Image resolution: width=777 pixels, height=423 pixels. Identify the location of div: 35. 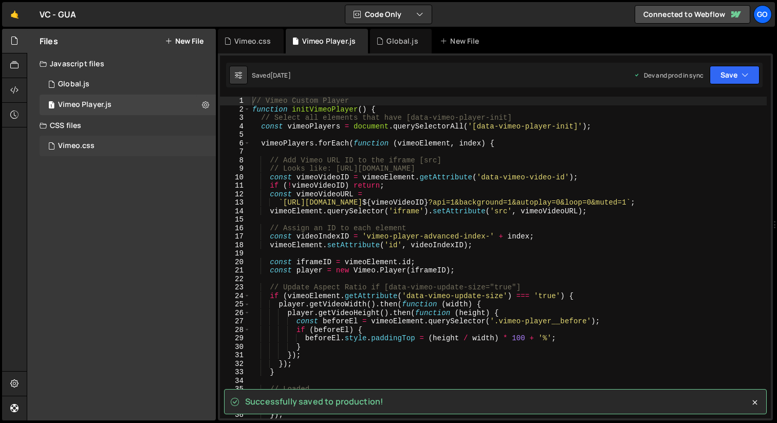
(235, 389).